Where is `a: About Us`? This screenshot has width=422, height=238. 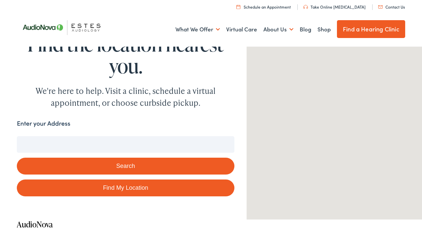 a: About Us is located at coordinates (278, 29).